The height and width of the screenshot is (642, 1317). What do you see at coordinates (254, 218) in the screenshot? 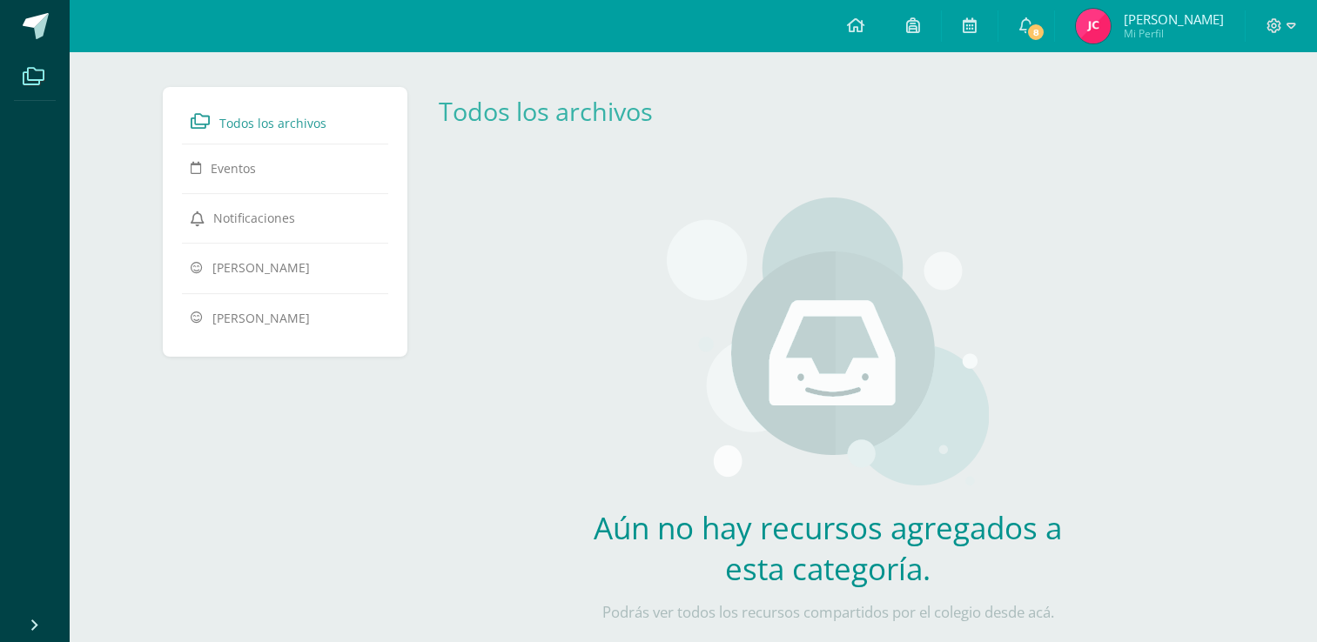
I see `span: Notificaciones` at bounding box center [254, 218].